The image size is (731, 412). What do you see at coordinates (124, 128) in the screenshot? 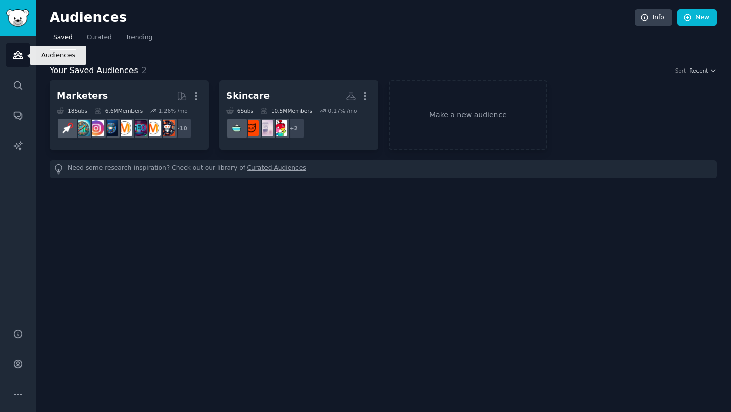
I see `img: DigitalMarketing` at bounding box center [124, 128].